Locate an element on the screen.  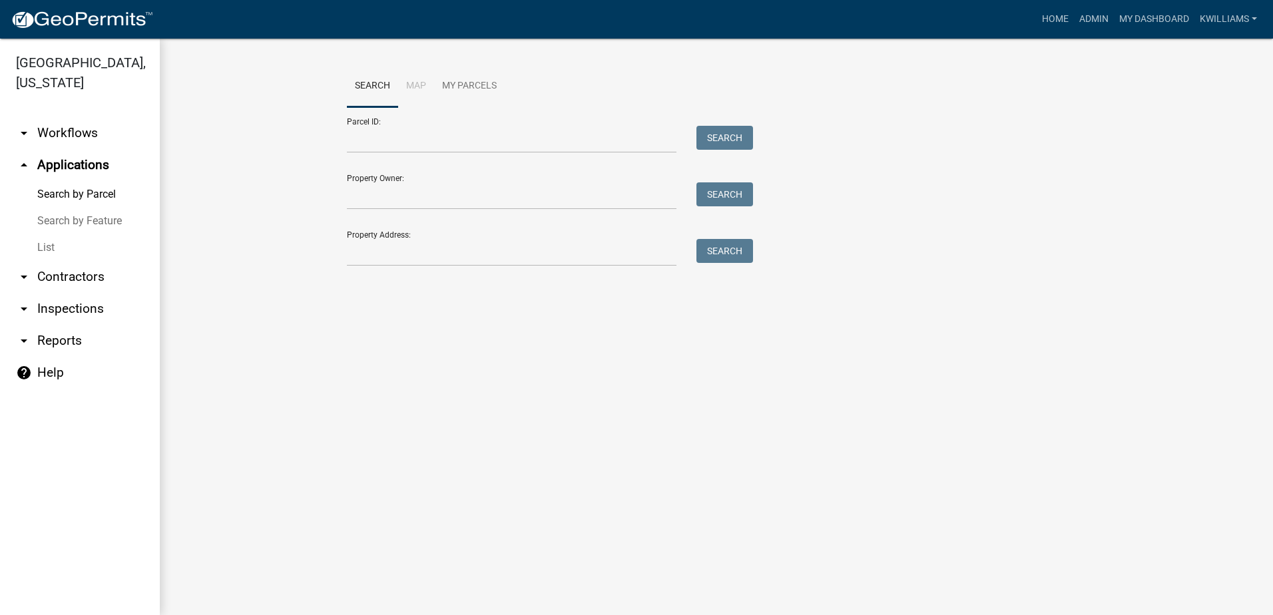
a: Search is located at coordinates (372, 87).